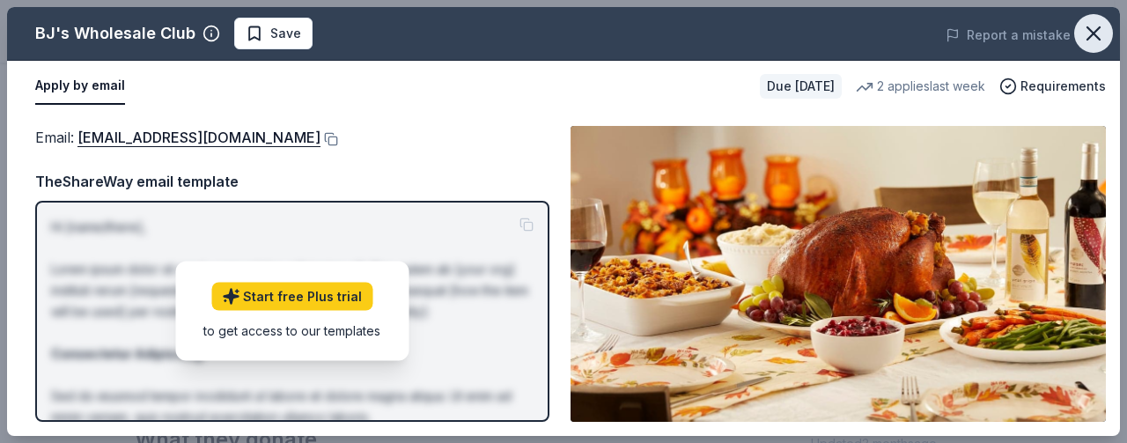 Image resolution: width=1127 pixels, height=443 pixels. Describe the element at coordinates (838, 274) in the screenshot. I see `img: Image for BJ's Wholesale Club` at that location.